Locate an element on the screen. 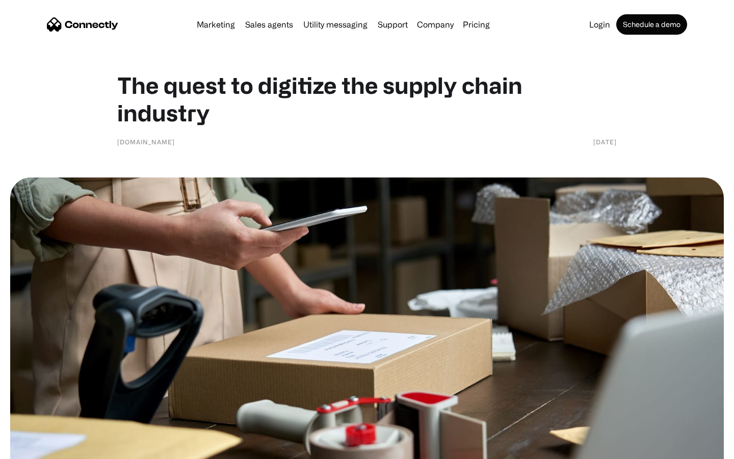 The image size is (734, 459). a: home is located at coordinates (83, 24).